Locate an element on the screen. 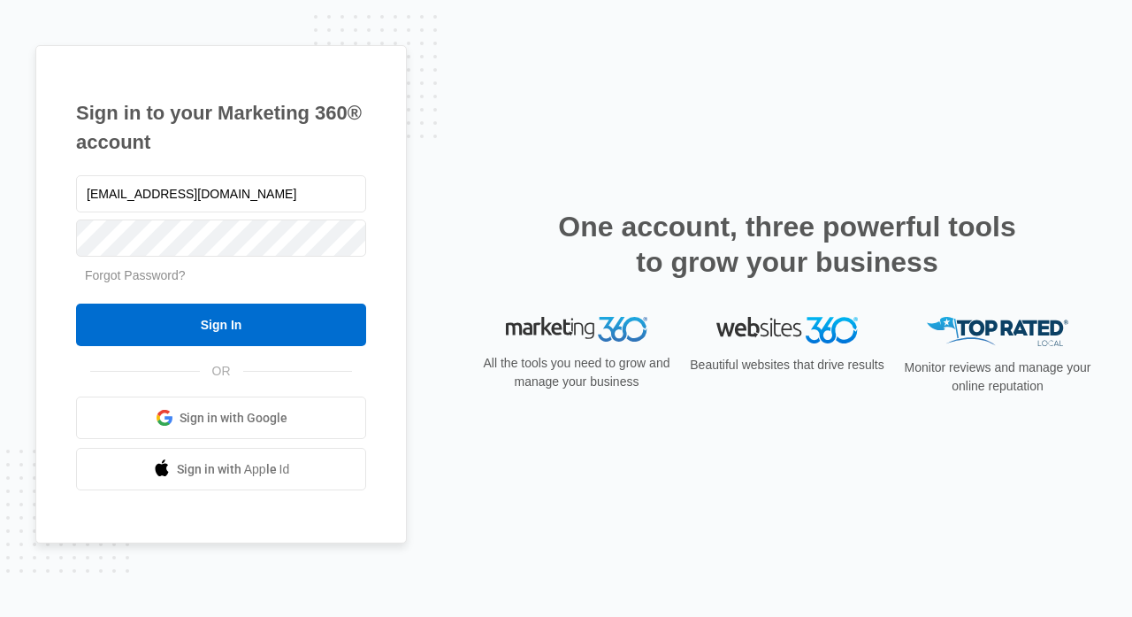 The height and width of the screenshot is (617, 1132). input: Sign In is located at coordinates (221, 325).